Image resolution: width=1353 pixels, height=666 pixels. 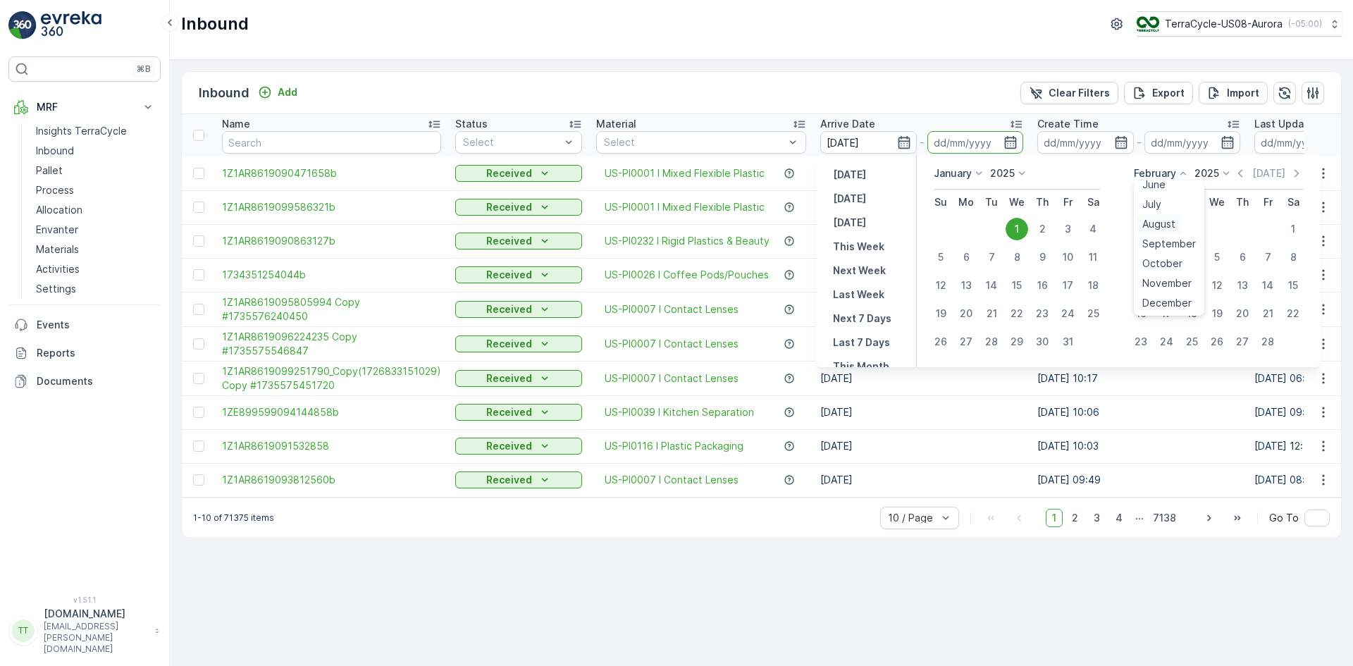 What do you see at coordinates (95, 210) in the screenshot?
I see `a: Allocation` at bounding box center [95, 210].